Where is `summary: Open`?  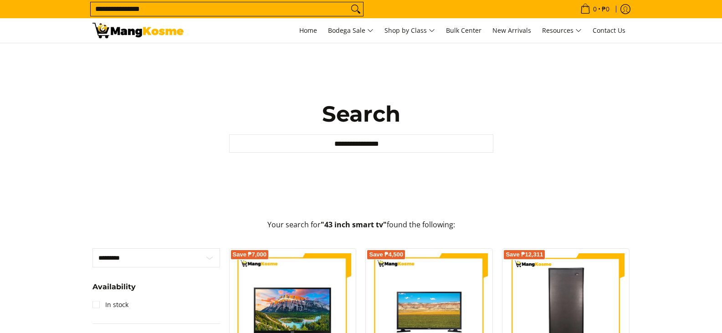 summary: Open is located at coordinates (114, 290).